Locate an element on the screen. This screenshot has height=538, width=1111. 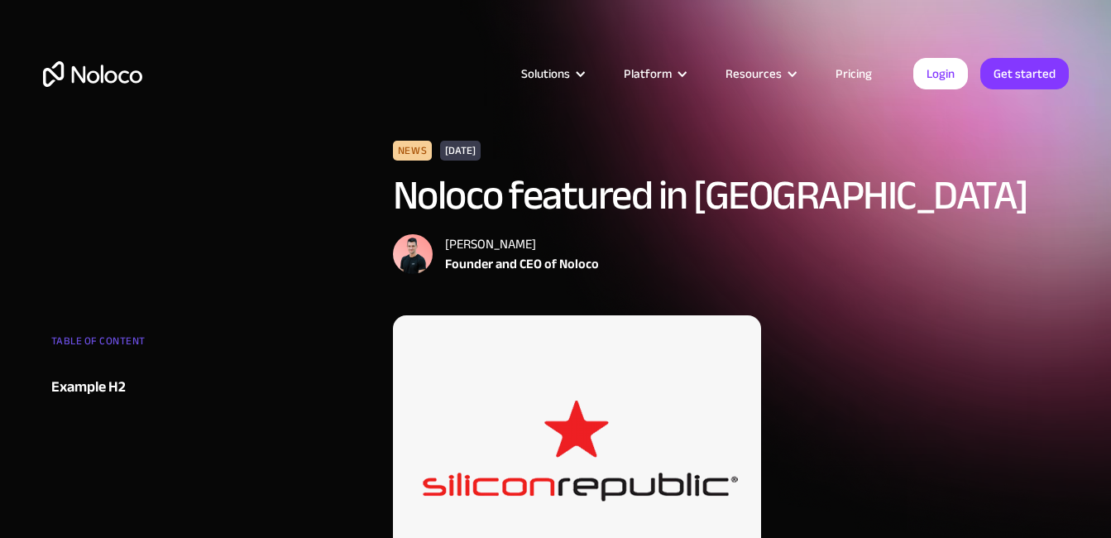
a: Example H2 is located at coordinates (151, 387).